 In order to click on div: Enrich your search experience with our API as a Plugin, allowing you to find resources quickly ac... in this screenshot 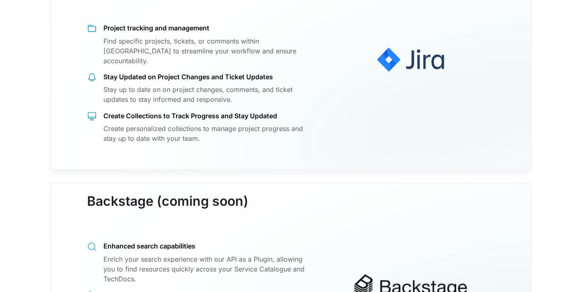, I will do `click(205, 269)`.